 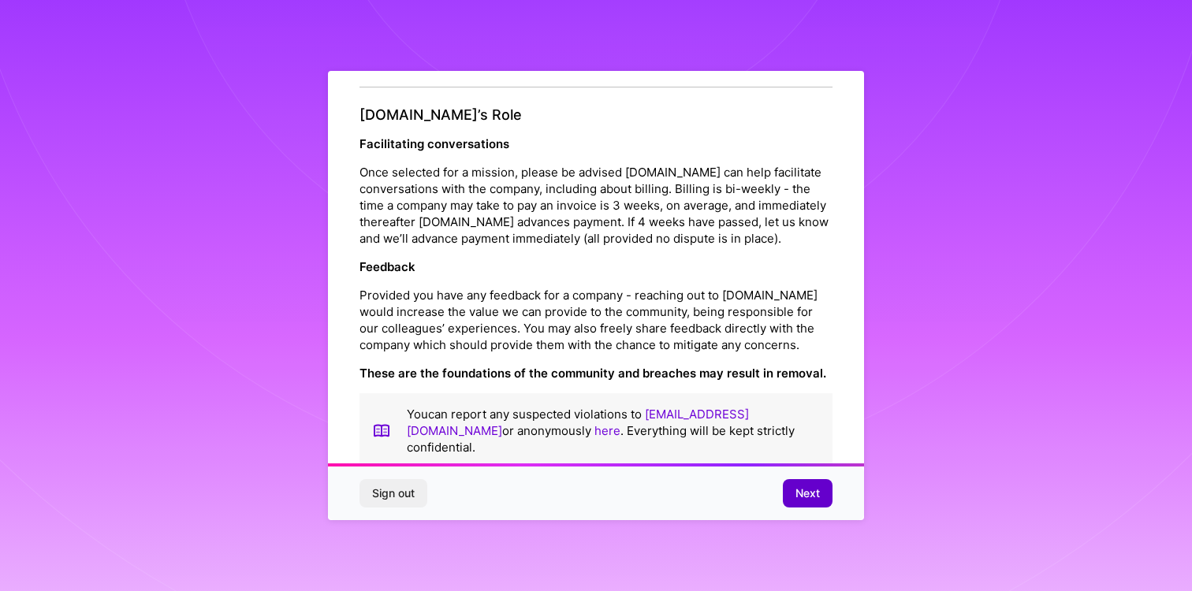 What do you see at coordinates (807, 494) in the screenshot?
I see `span: Next` at bounding box center [807, 494].